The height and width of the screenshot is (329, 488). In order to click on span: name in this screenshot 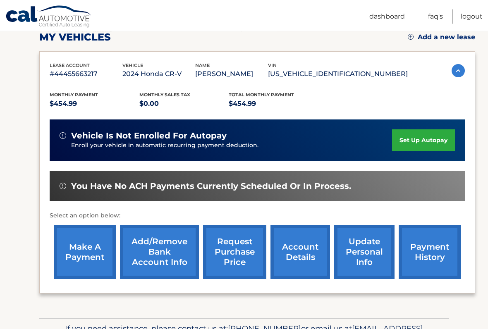, I will do `click(202, 66)`.